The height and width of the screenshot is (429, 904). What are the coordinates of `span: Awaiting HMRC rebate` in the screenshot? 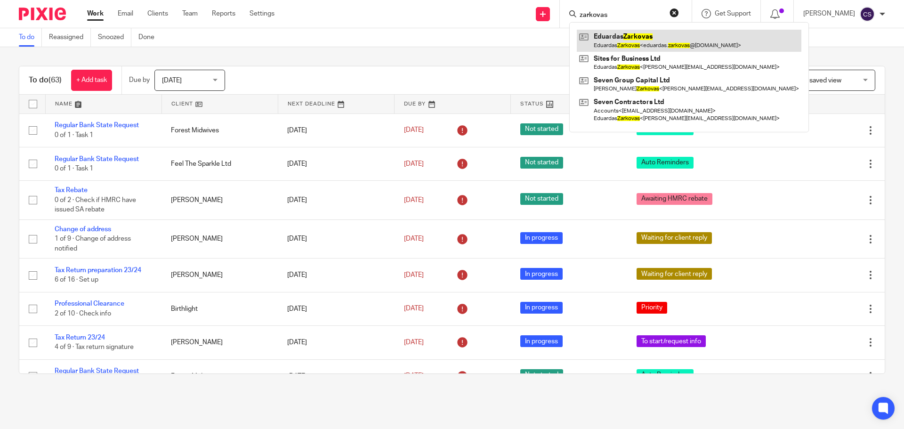 It's located at (675, 199).